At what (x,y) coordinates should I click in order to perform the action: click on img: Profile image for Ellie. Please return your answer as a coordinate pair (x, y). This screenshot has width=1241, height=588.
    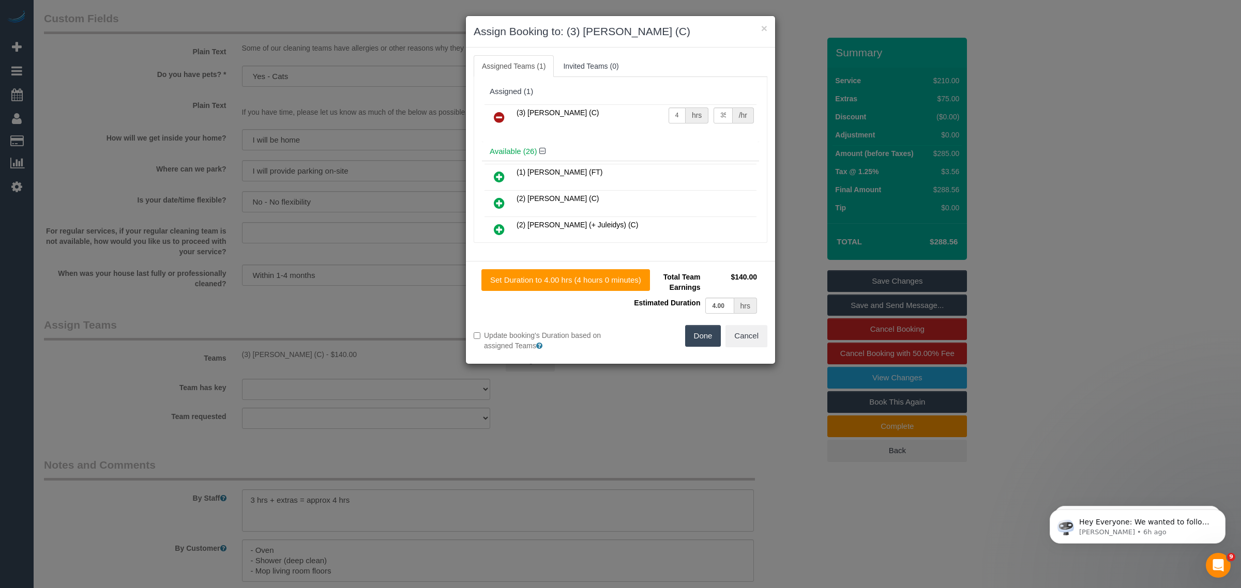
    Looking at the image, I should click on (32, 39).